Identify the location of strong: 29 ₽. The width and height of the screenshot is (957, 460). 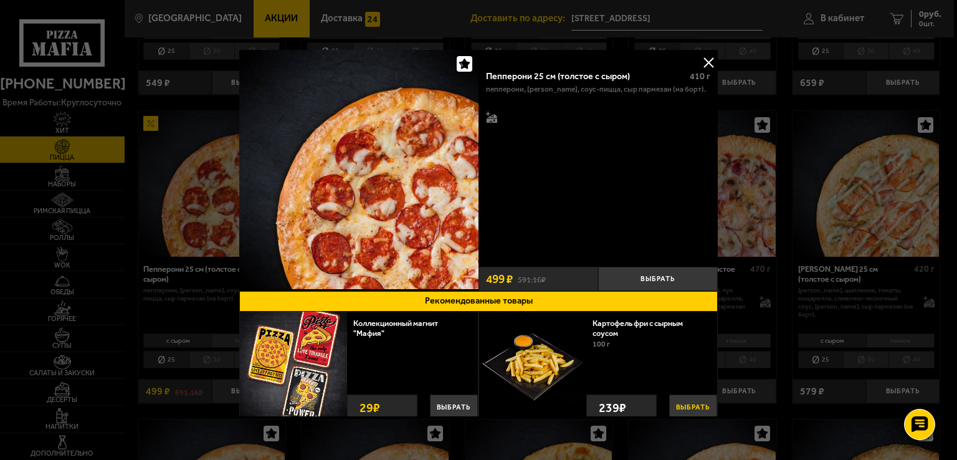
(370, 408).